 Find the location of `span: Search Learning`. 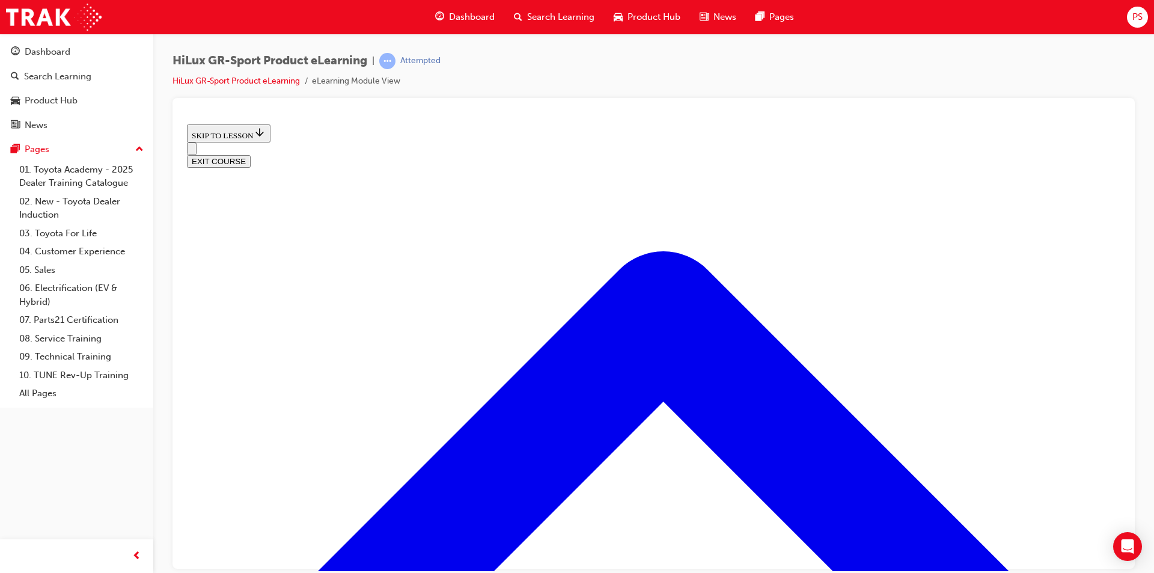

span: Search Learning is located at coordinates (561, 17).